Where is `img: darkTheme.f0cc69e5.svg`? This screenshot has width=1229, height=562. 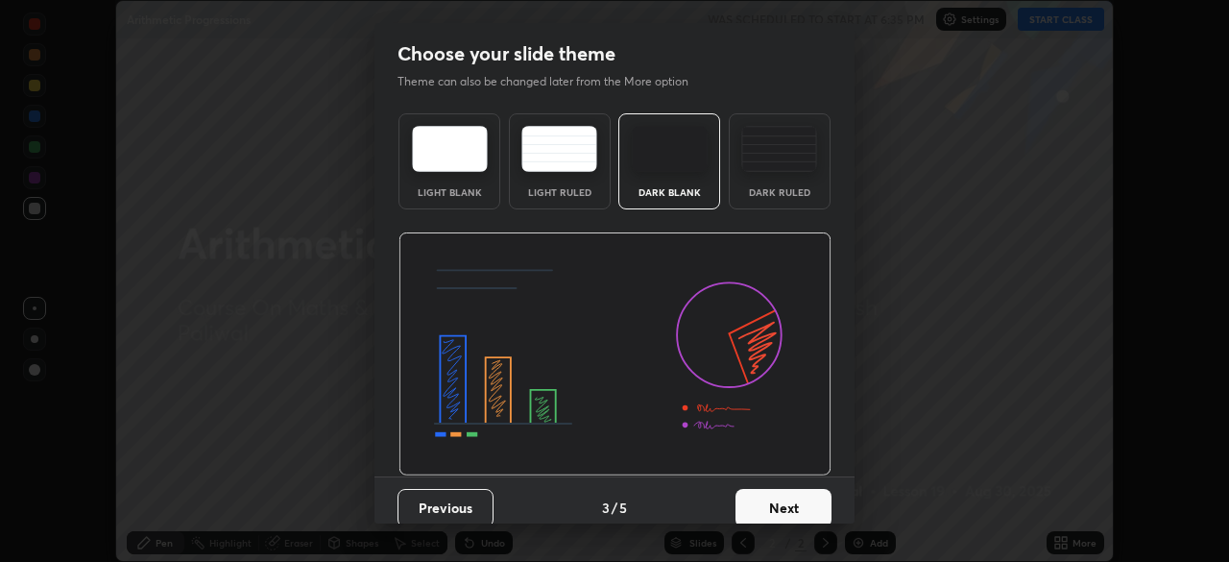 img: darkTheme.f0cc69e5.svg is located at coordinates (669, 149).